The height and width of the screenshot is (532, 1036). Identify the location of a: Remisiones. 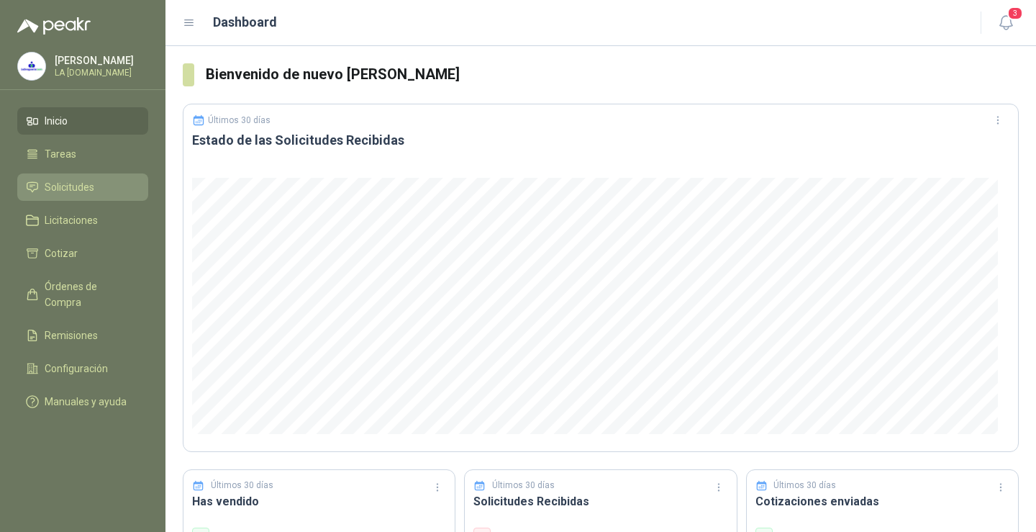
(83, 335).